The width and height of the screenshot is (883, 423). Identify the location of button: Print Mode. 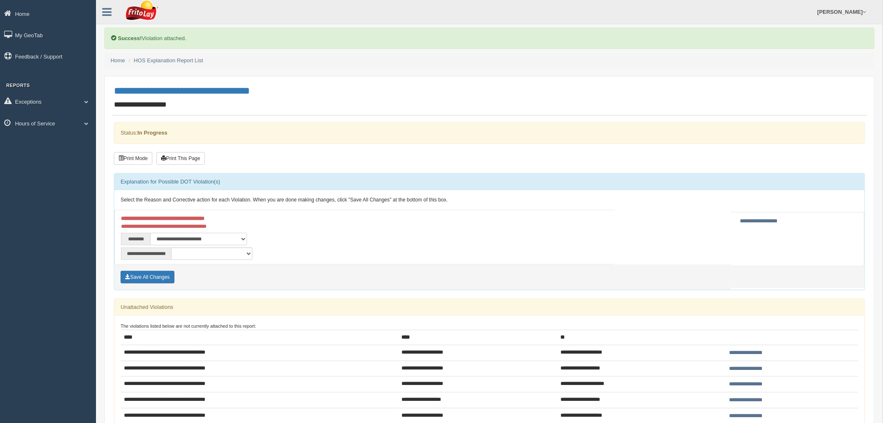
(133, 158).